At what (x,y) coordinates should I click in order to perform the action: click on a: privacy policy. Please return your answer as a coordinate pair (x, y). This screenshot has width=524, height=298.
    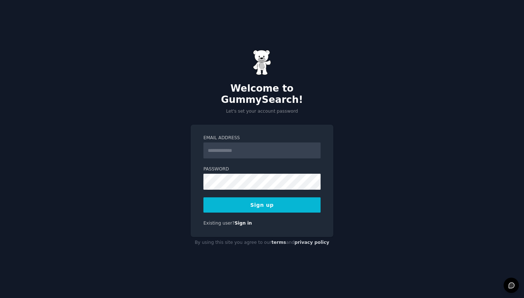
    Looking at the image, I should click on (312, 243).